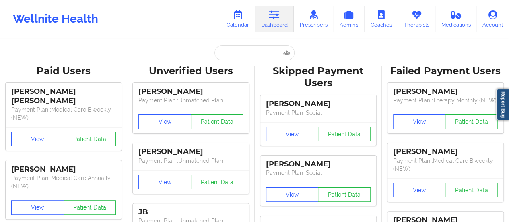 The image size is (509, 222). Describe the element at coordinates (238, 19) in the screenshot. I see `a: Calendar` at that location.